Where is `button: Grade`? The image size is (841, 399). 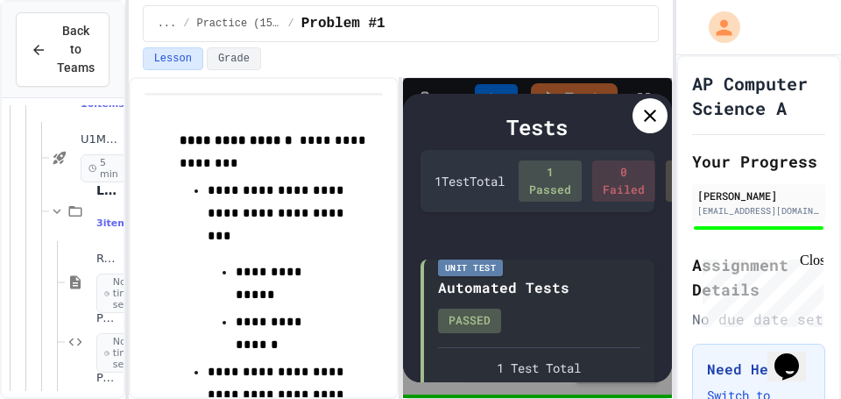 button: Grade is located at coordinates (234, 59).